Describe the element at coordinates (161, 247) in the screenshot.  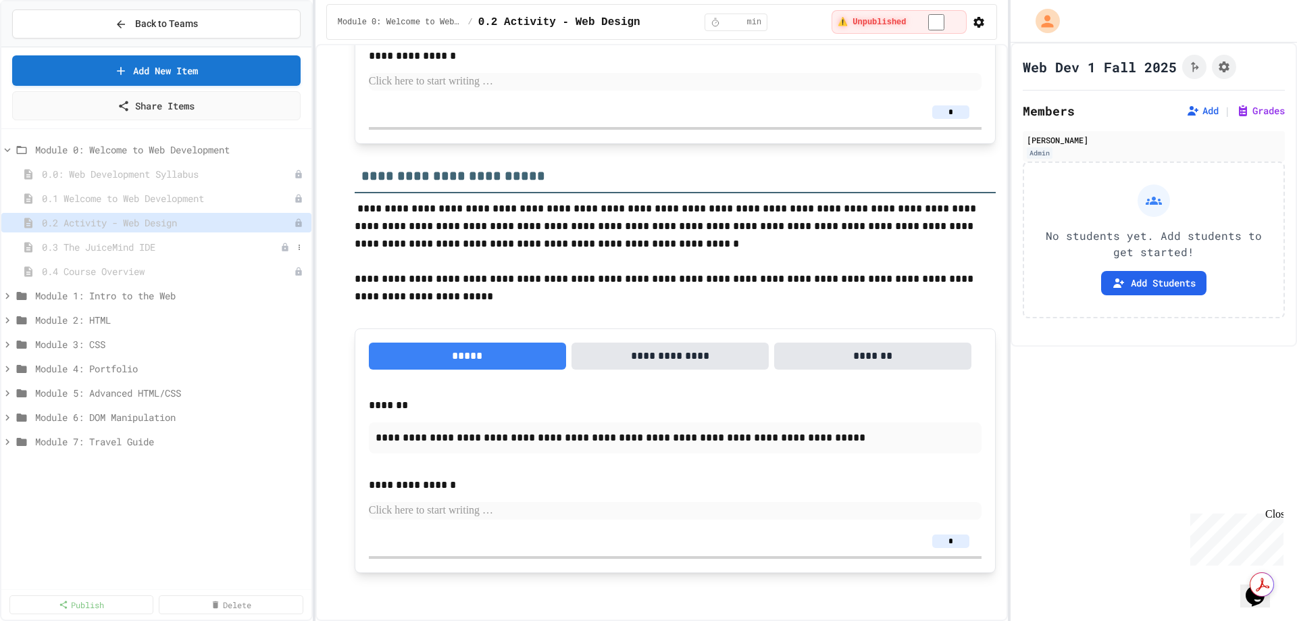
I see `span: 0.3 The JuiceMind IDE` at that location.